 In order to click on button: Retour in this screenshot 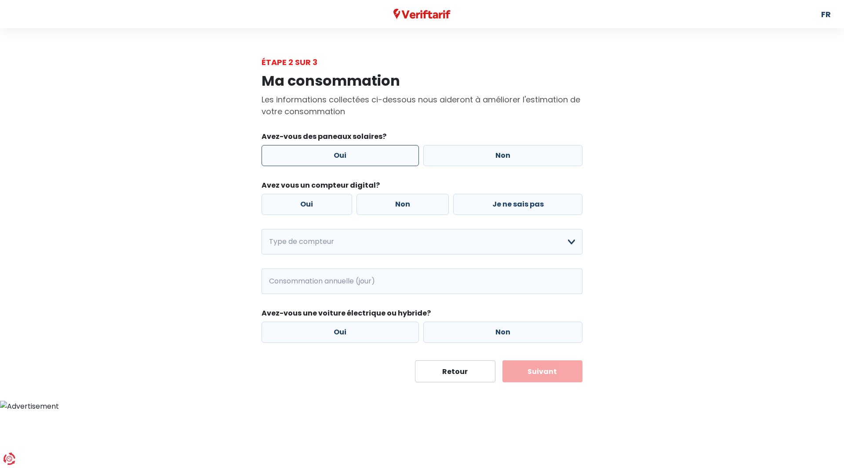, I will do `click(455, 371)`.